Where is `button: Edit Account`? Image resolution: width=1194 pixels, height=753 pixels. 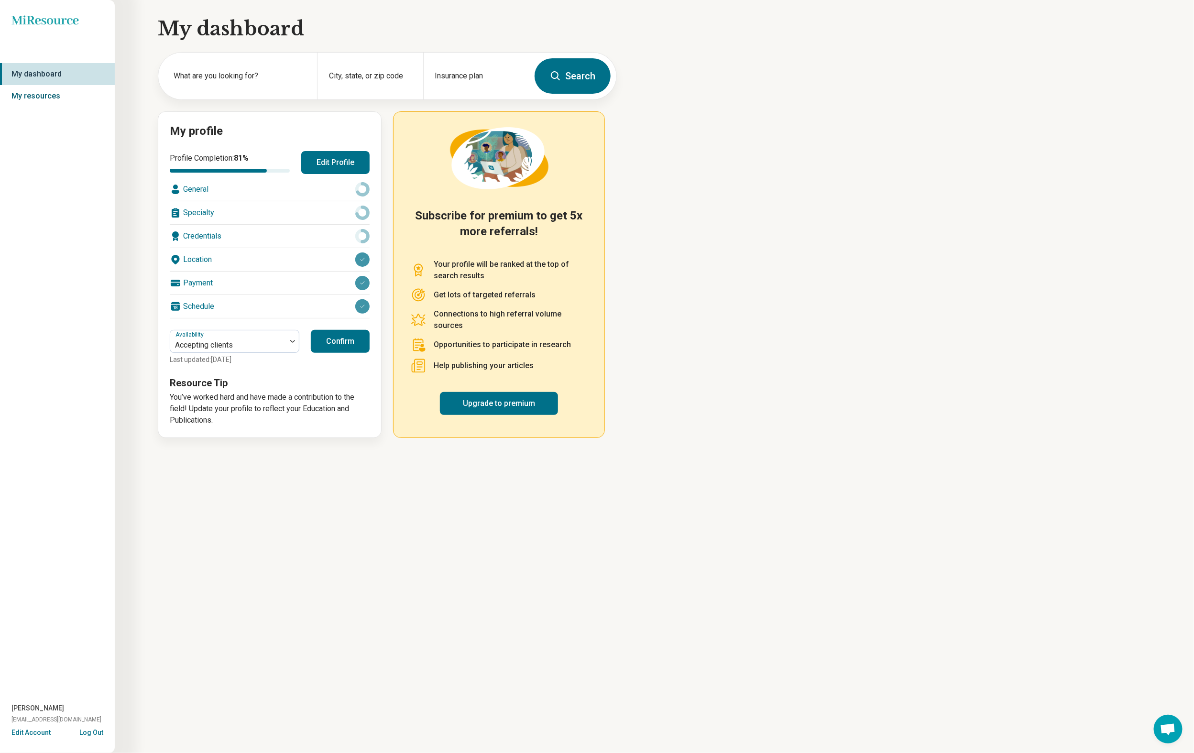
button: Edit Account is located at coordinates (31, 732).